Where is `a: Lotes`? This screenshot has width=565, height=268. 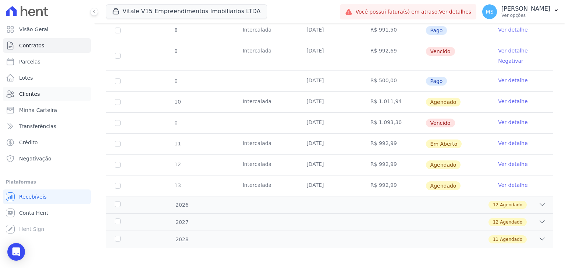
a: Lotes is located at coordinates (47, 78).